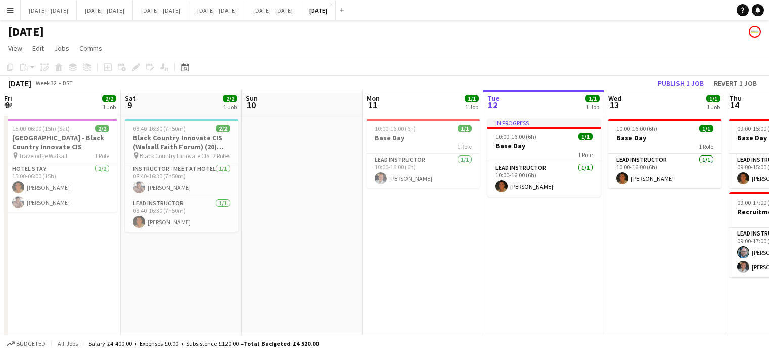  Describe the element at coordinates (91, 48) in the screenshot. I see `a: Comms` at that location.